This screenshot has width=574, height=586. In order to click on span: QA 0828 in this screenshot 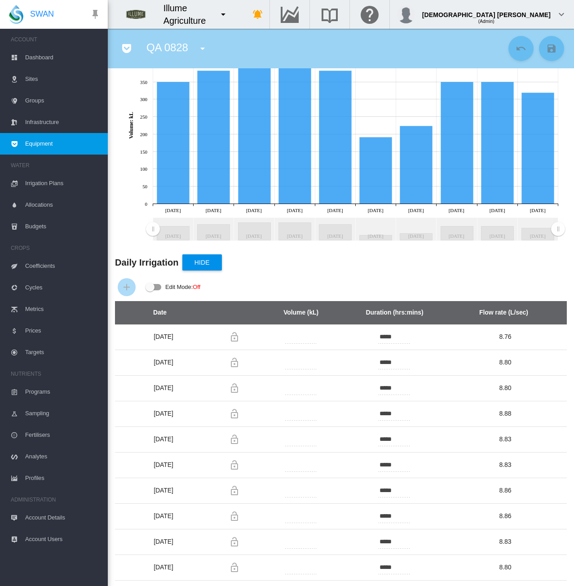, I will do `click(167, 47)`.